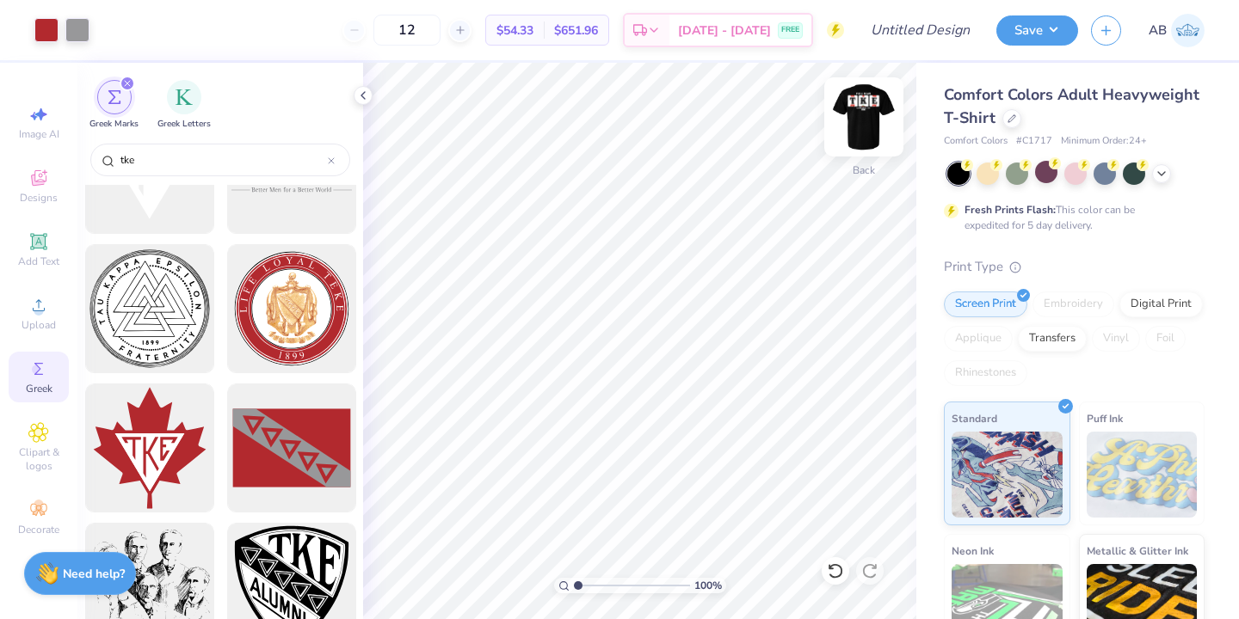 The image size is (1239, 619). Describe the element at coordinates (864, 117) in the screenshot. I see `img: Back` at that location.